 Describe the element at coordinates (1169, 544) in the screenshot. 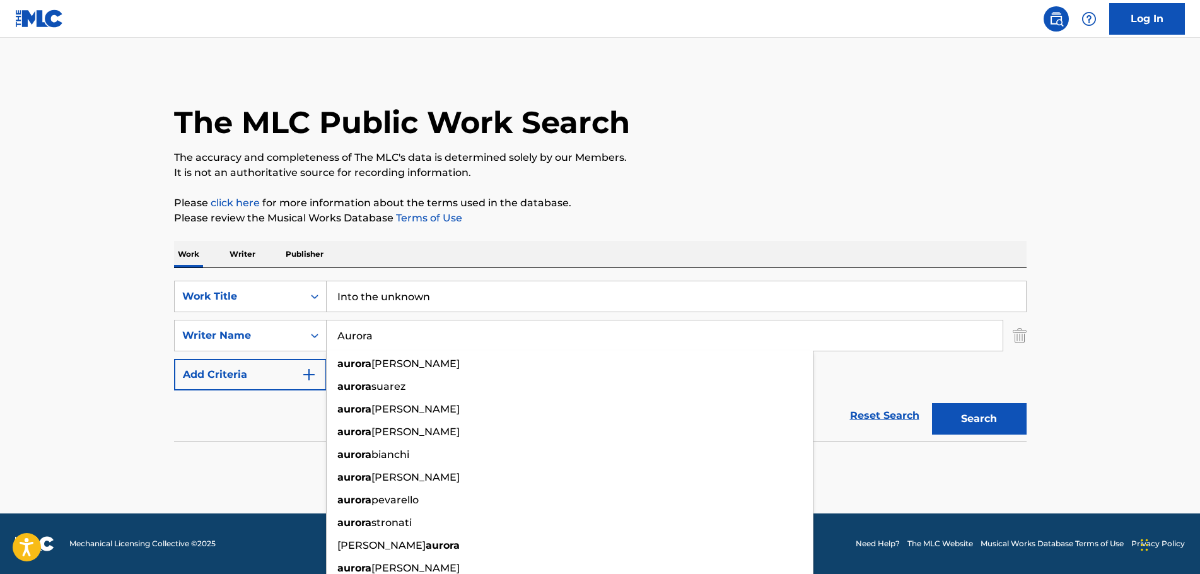

I see `div: Chat Widget` at that location.